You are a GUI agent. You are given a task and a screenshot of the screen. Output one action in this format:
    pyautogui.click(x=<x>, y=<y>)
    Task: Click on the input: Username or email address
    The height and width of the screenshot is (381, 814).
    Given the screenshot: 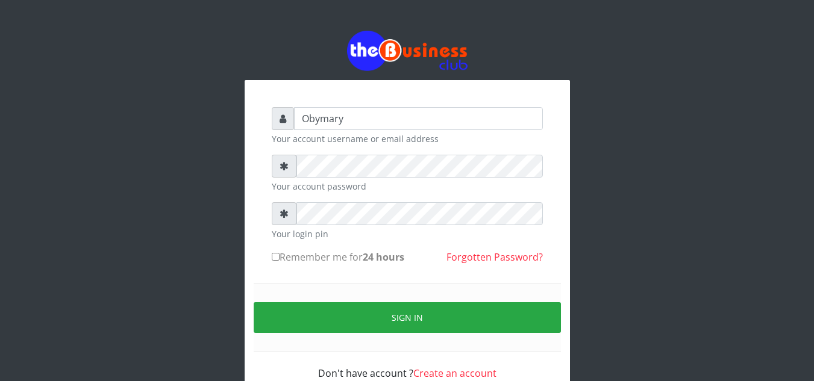 What is the action you would take?
    pyautogui.click(x=418, y=119)
    